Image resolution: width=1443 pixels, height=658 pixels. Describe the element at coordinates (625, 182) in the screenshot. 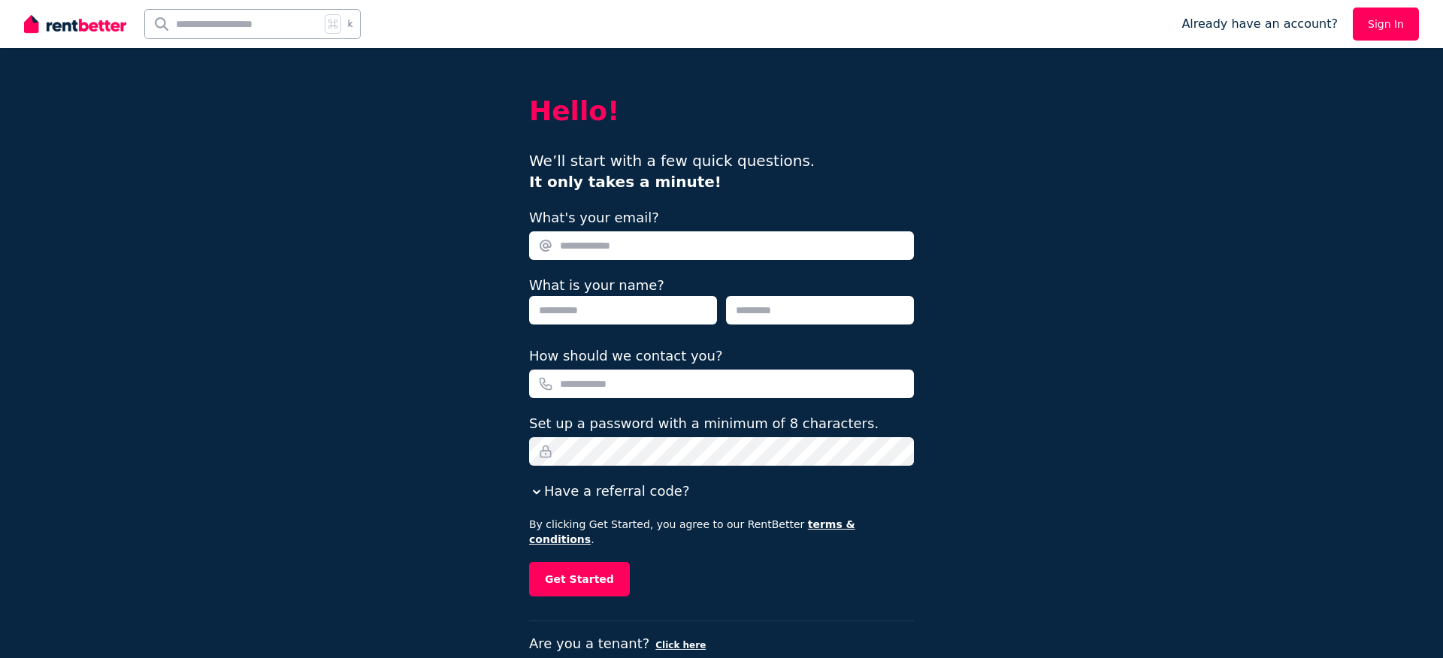

I see `b: It only takes a minute!` at that location.